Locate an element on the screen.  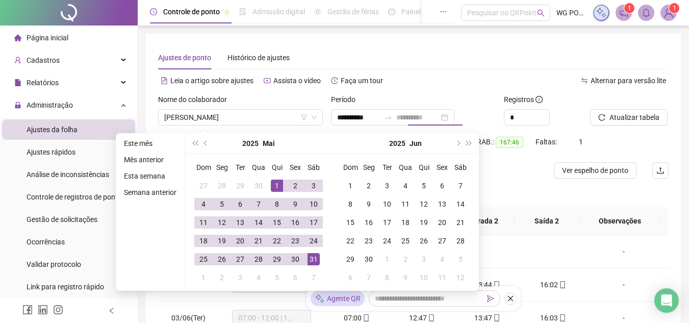
div: 8 is located at coordinates (351, 204).